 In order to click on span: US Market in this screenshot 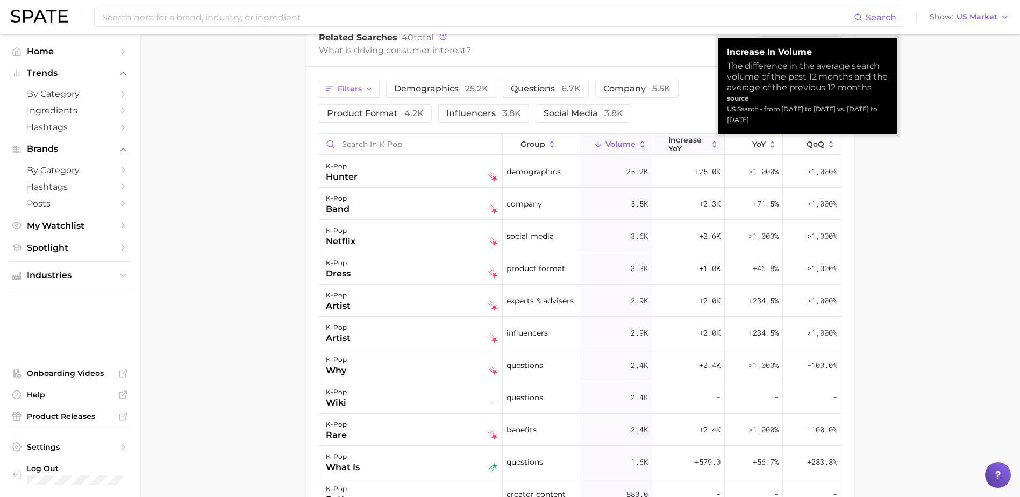, I will do `click(977, 17)`.